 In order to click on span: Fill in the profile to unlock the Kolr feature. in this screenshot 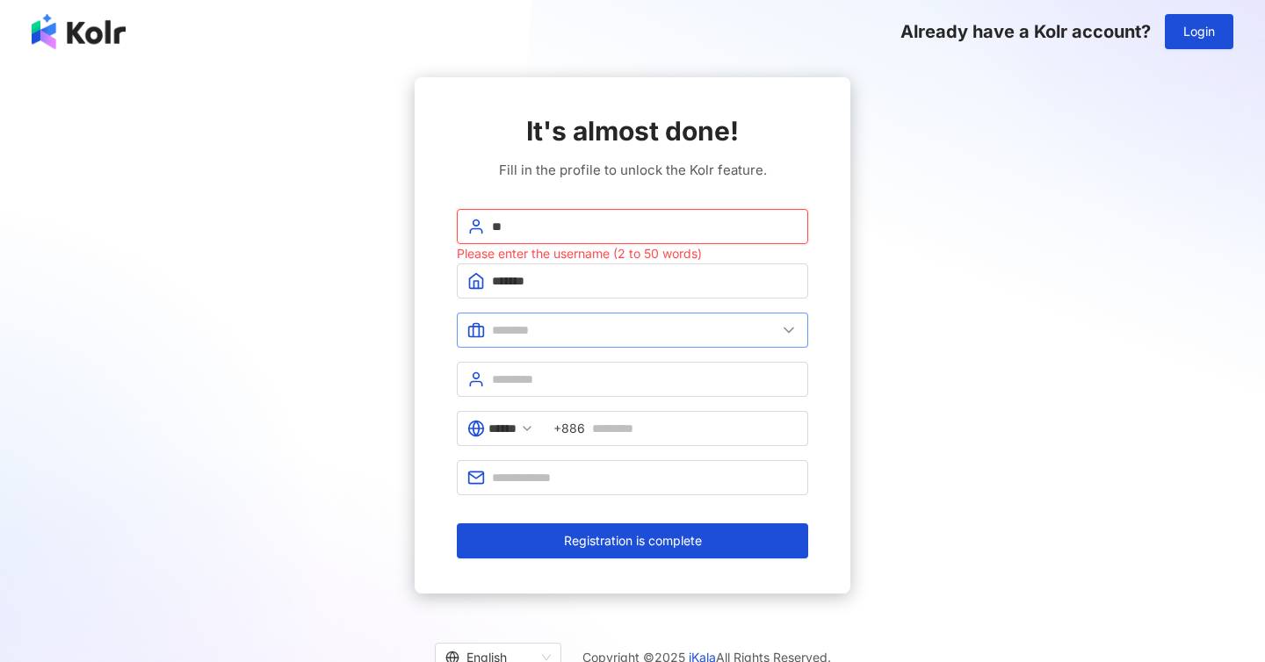, I will do `click(632, 170)`.